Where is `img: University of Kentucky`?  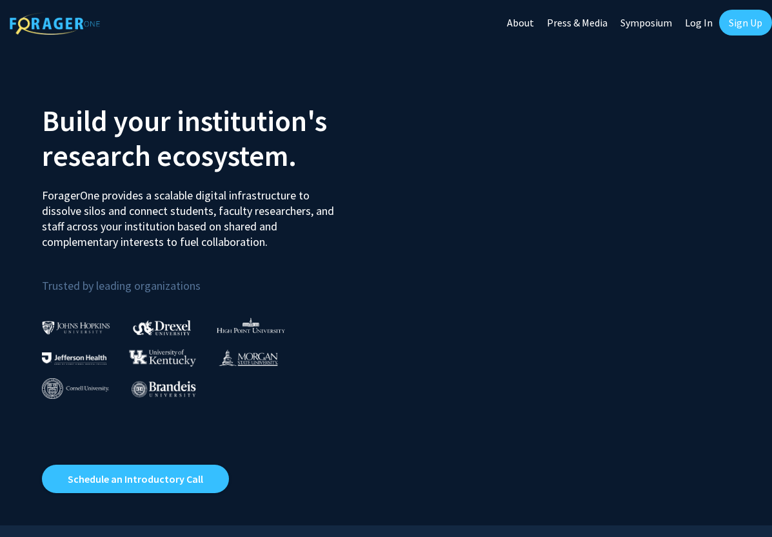
img: University of Kentucky is located at coordinates (163, 358).